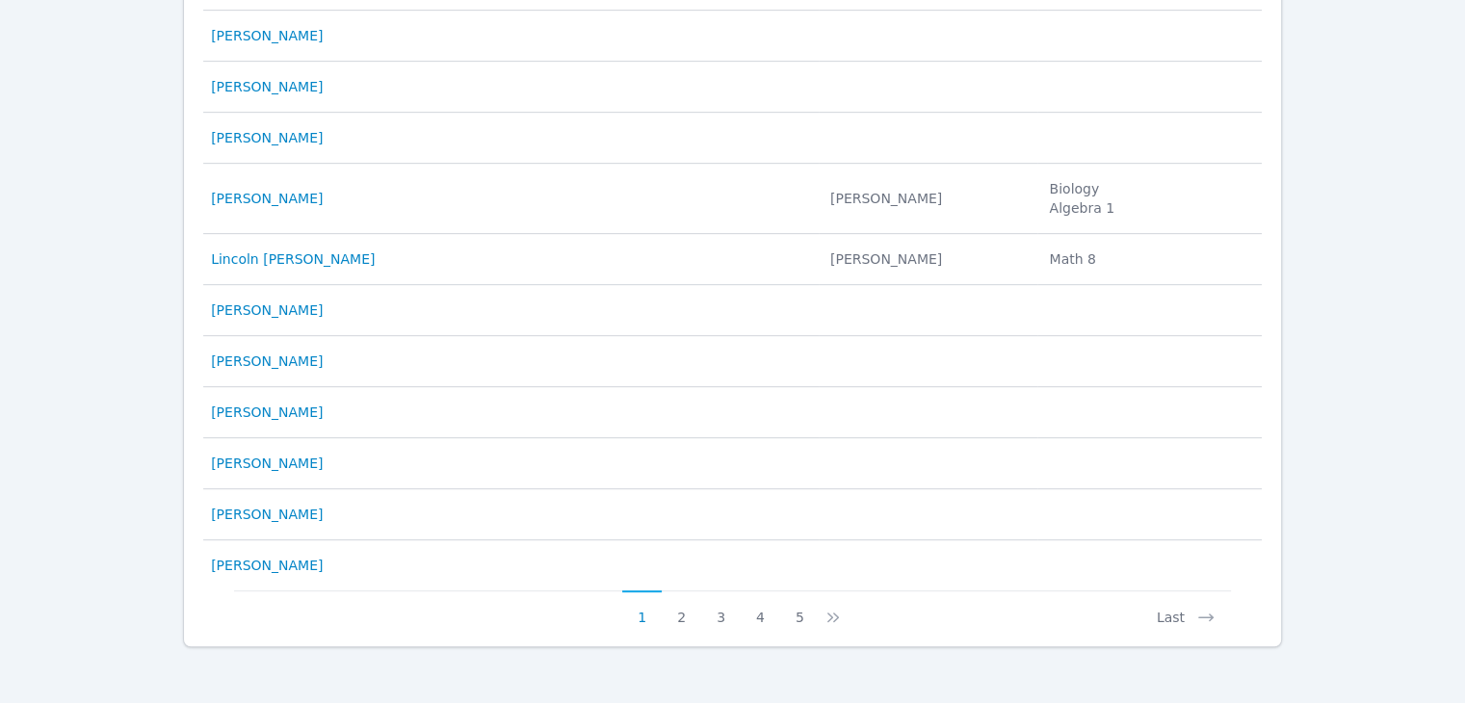 The height and width of the screenshot is (703, 1465). Describe the element at coordinates (720, 609) in the screenshot. I see `button: 3` at that location.